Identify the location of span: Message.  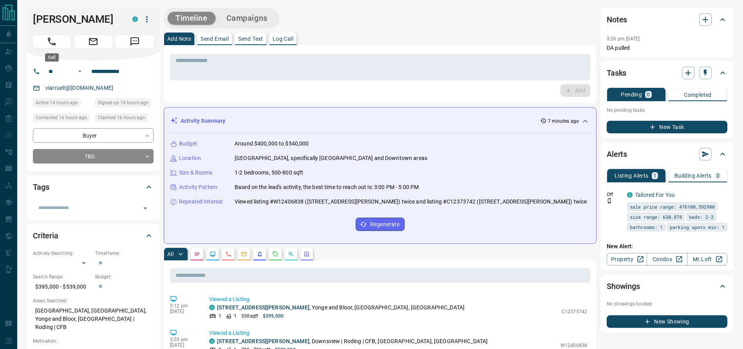
(135, 42).